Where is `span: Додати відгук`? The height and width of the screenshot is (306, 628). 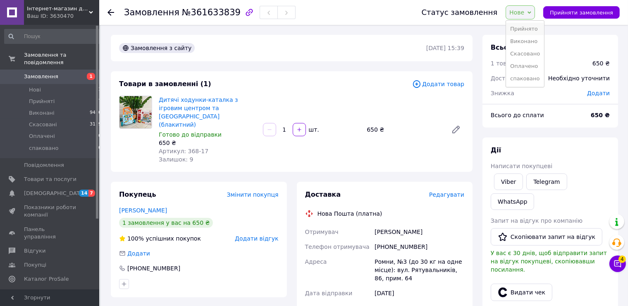 span: Додати відгук is located at coordinates (256, 238).